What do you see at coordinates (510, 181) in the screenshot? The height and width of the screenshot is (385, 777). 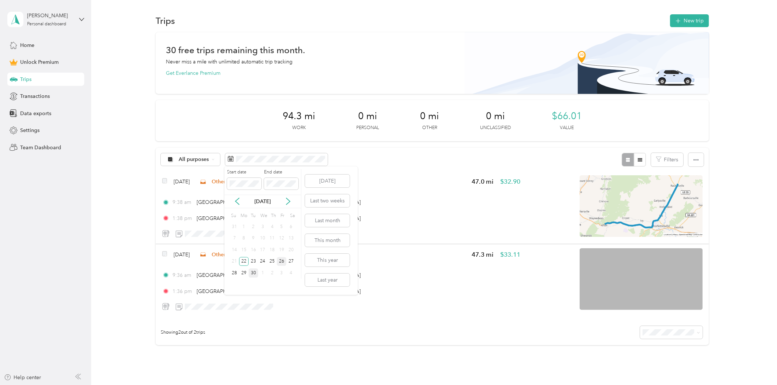 I see `span: $32.90` at bounding box center [510, 181].